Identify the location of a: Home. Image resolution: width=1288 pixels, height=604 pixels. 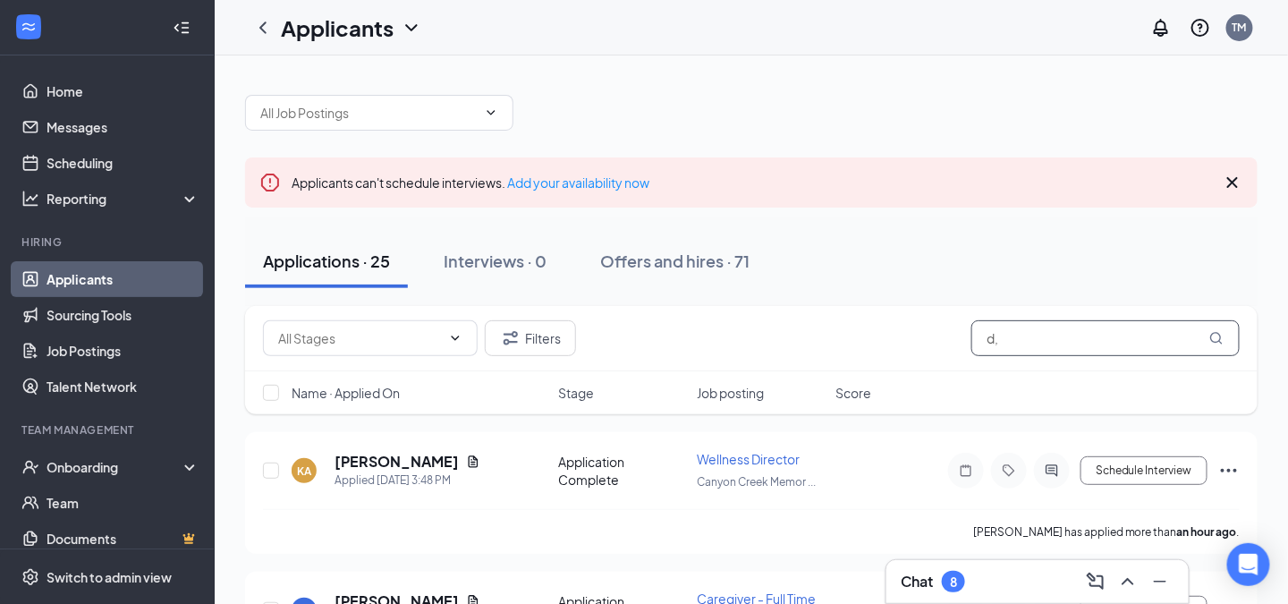
(123, 91).